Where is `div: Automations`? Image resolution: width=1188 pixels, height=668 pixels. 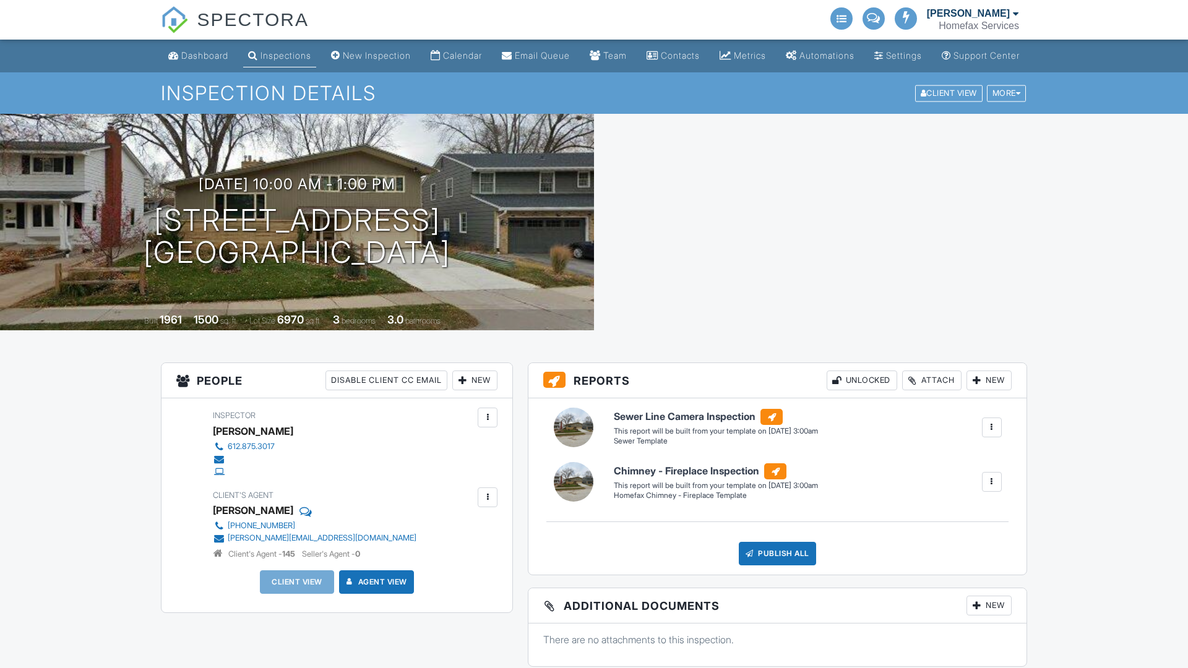
div: Automations is located at coordinates (827, 55).